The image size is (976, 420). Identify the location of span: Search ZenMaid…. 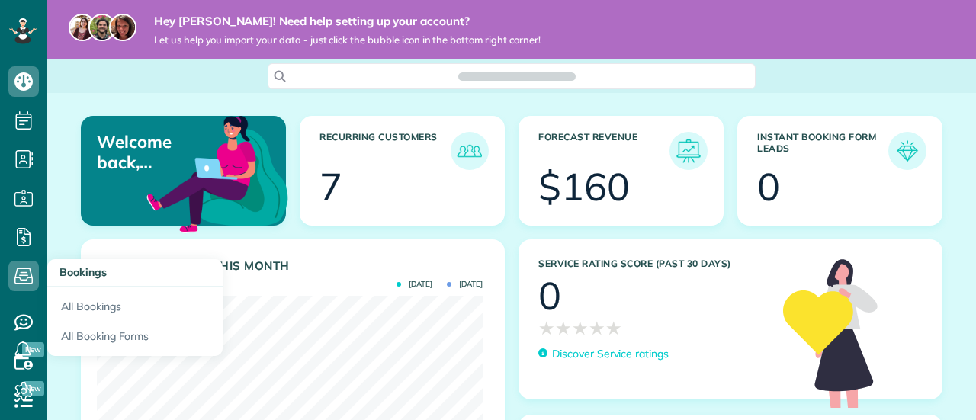
(516, 76).